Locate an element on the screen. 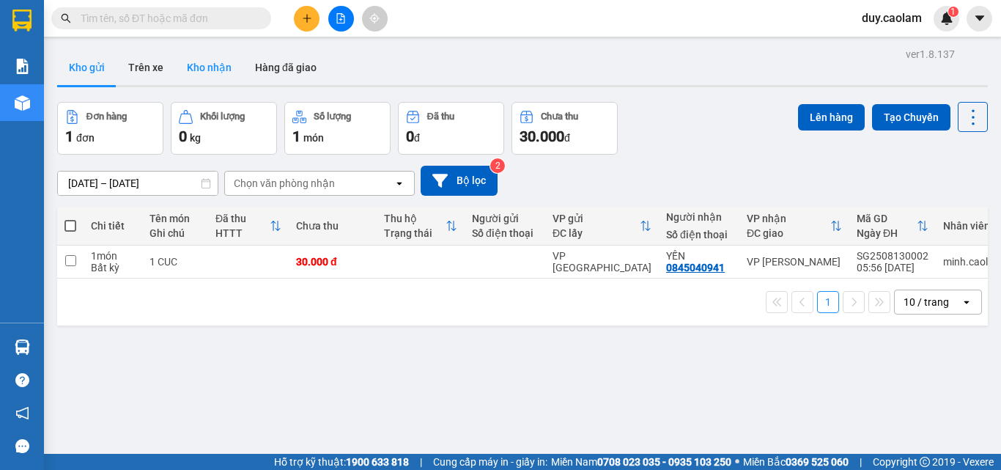 The image size is (1001, 470). sup: 2 is located at coordinates (498, 166).